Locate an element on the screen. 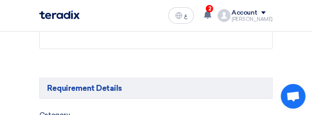 The width and height of the screenshot is (312, 115). span: ع is located at coordinates (186, 16).